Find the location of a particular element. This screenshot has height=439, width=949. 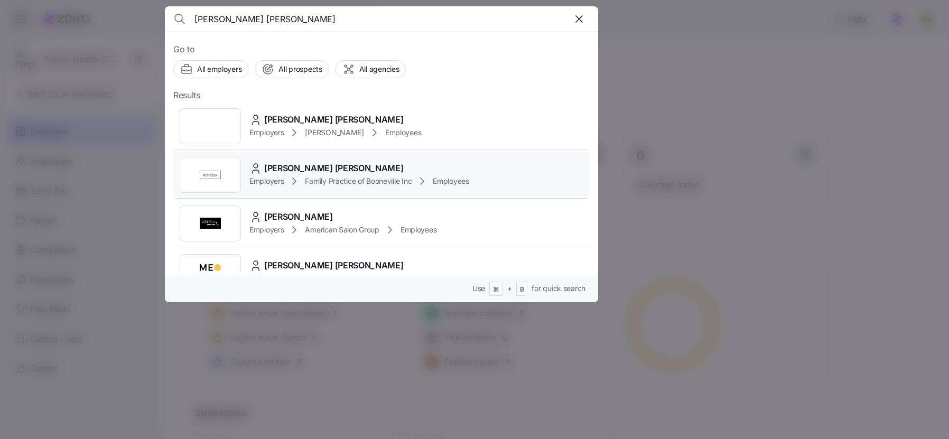

span: for quick search is located at coordinates (558, 288).